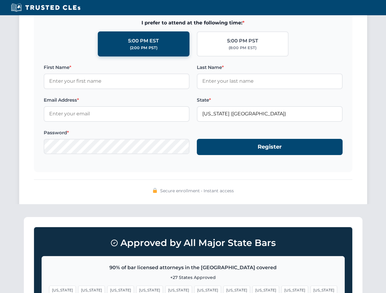 This screenshot has width=386, height=293. Describe the element at coordinates (270, 147) in the screenshot. I see `button: Register` at that location.